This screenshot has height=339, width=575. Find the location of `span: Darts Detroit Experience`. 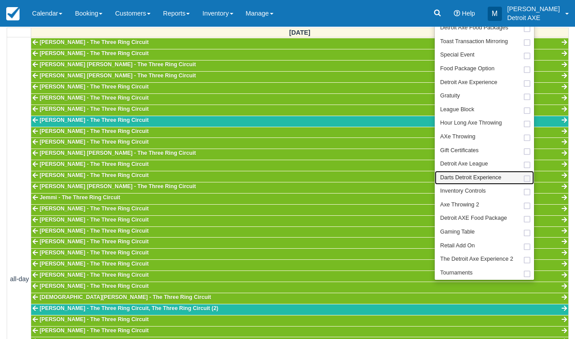

span: Darts Detroit Experience is located at coordinates (470, 178).